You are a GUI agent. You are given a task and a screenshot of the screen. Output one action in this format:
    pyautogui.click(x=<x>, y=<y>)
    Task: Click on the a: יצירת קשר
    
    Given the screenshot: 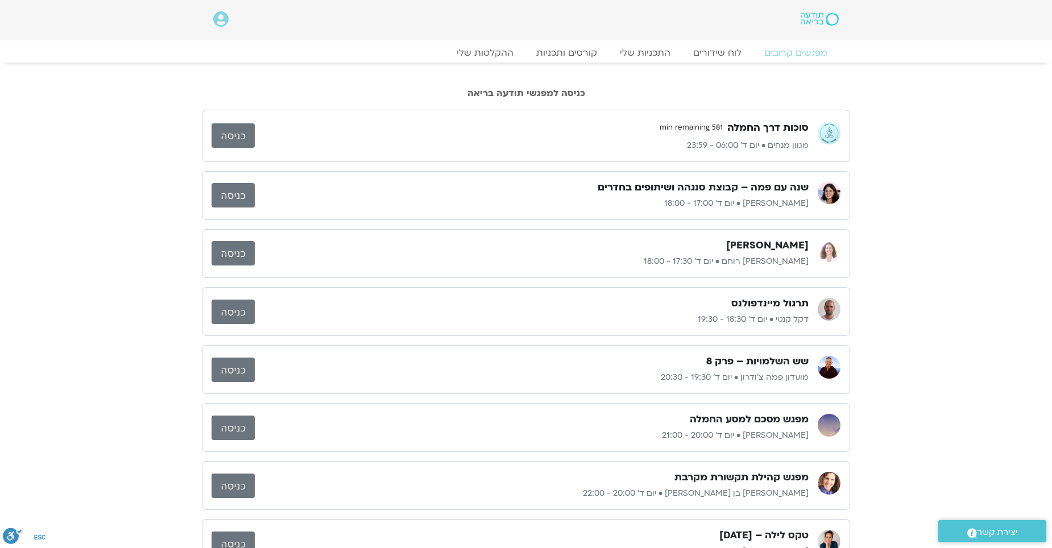 What is the action you would take?
    pyautogui.click(x=992, y=531)
    